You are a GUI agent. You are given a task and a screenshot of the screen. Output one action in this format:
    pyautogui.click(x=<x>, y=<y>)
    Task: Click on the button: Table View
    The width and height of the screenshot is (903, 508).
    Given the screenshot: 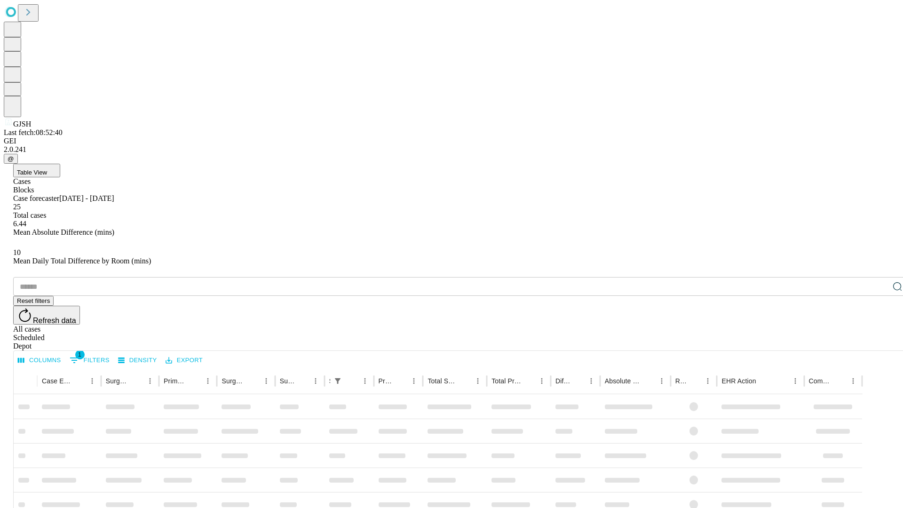 What is the action you would take?
    pyautogui.click(x=37, y=170)
    